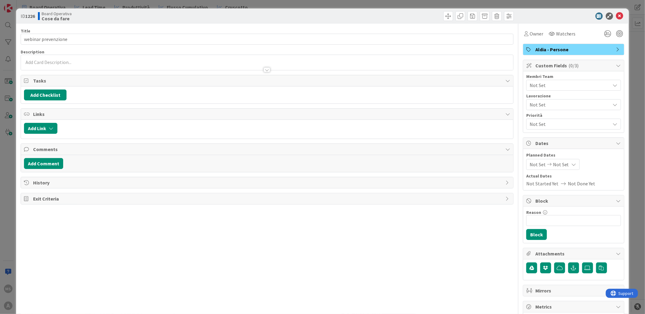 The height and width of the screenshot is (314, 645). I want to click on span: Aldia - Persone, so click(574, 50).